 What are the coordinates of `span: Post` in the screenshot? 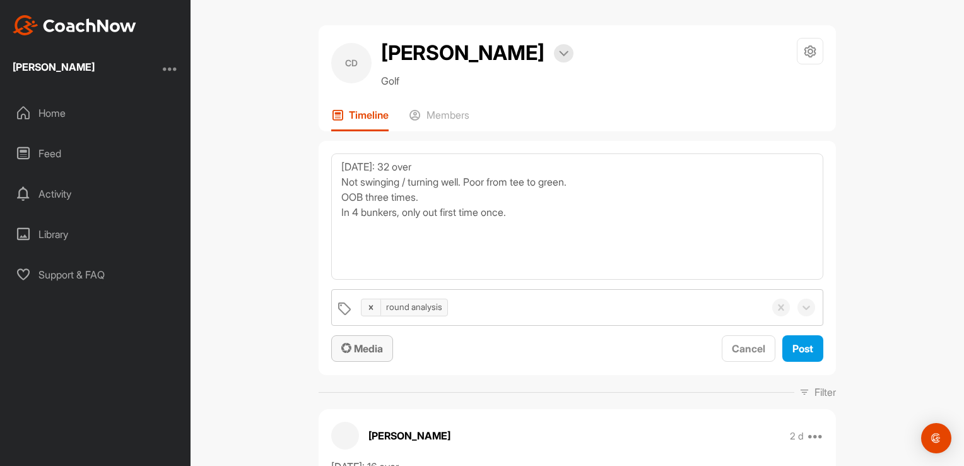 It's located at (803, 348).